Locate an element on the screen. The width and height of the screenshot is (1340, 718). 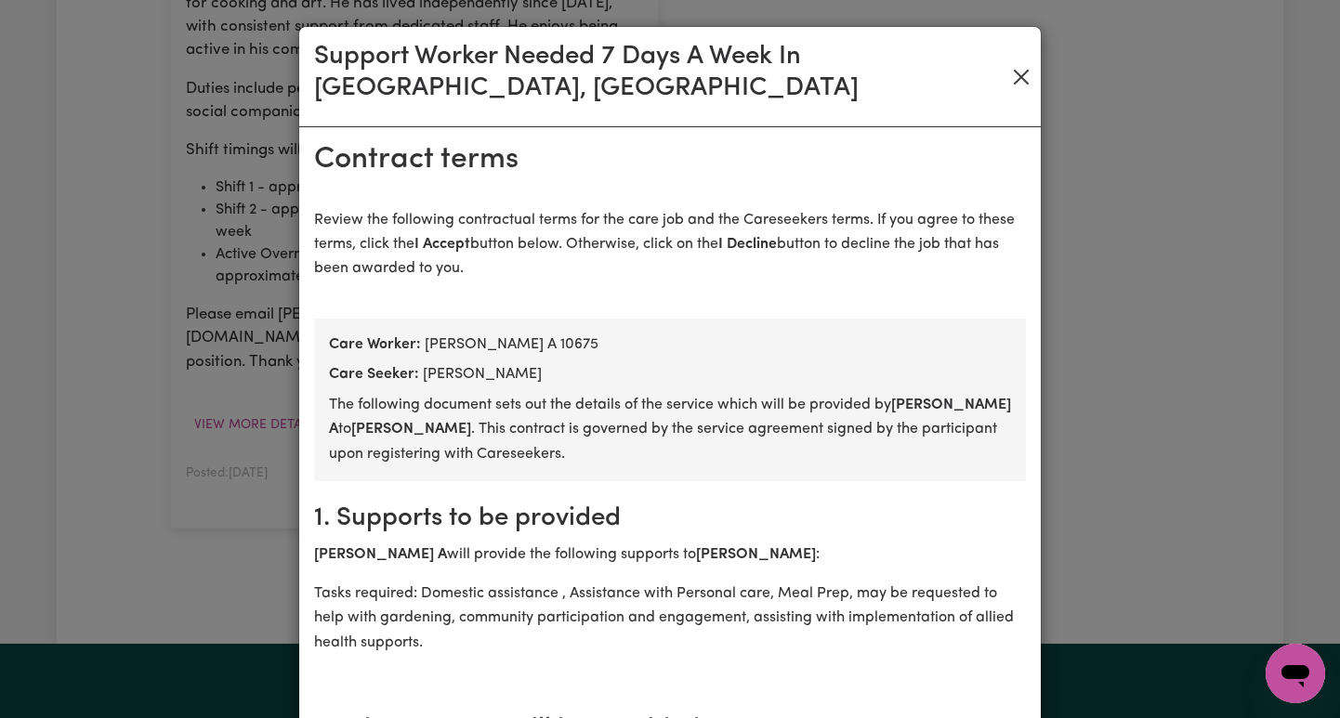
h2: Contract terms is located at coordinates (670, 160).